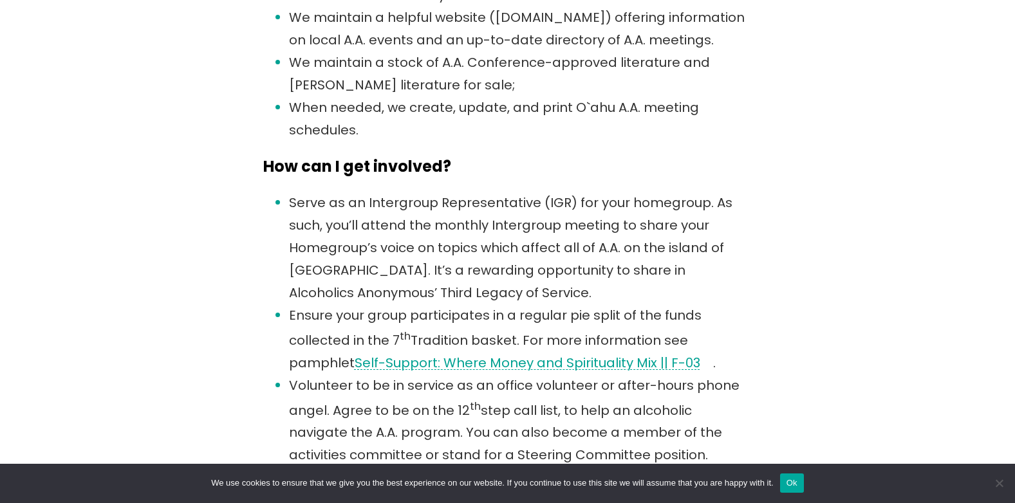 Image resolution: width=1015 pixels, height=503 pixels. Describe the element at coordinates (792, 483) in the screenshot. I see `button: Ok` at that location.